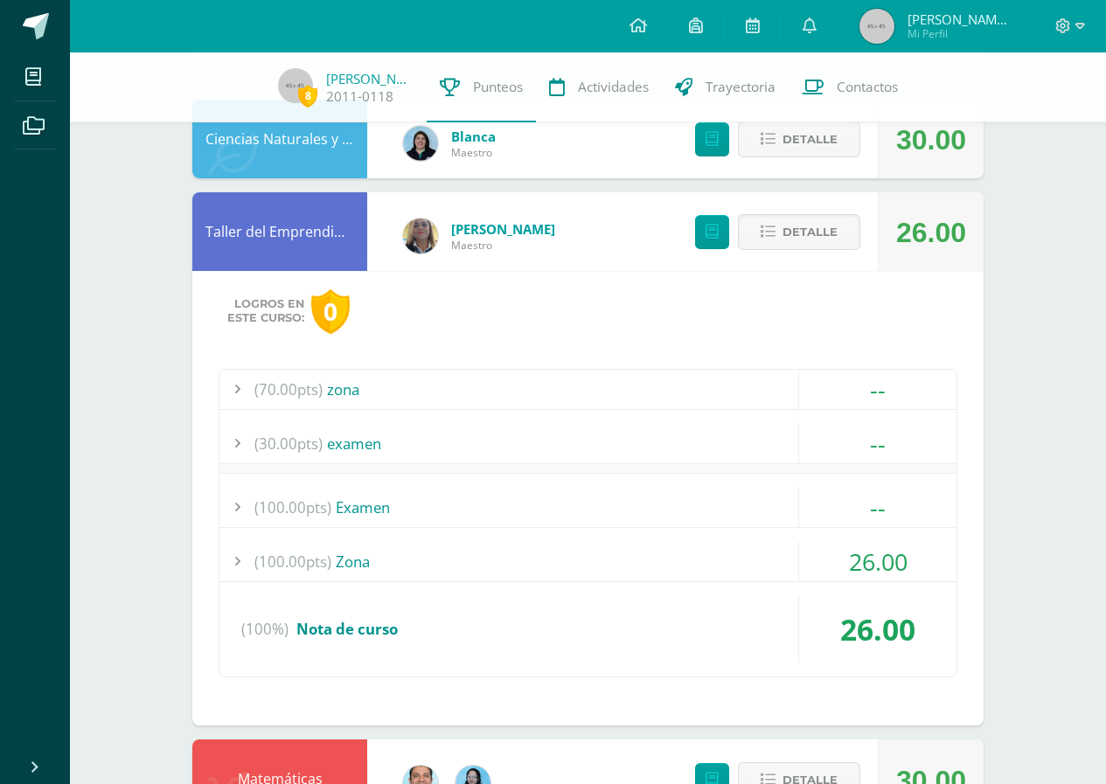  What do you see at coordinates (599, 87) in the screenshot?
I see `a: Actividades` at bounding box center [599, 87].